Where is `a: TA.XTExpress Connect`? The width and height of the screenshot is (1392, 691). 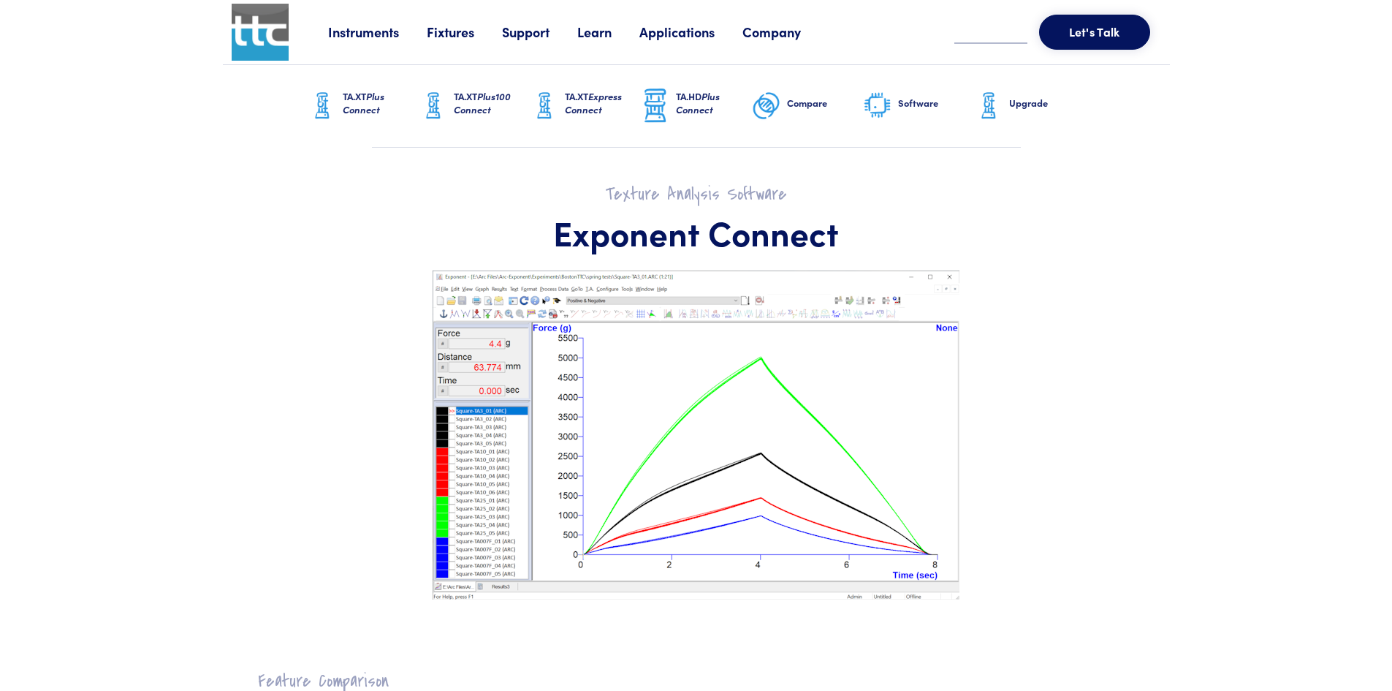
a: TA.XTExpress Connect is located at coordinates (585, 106).